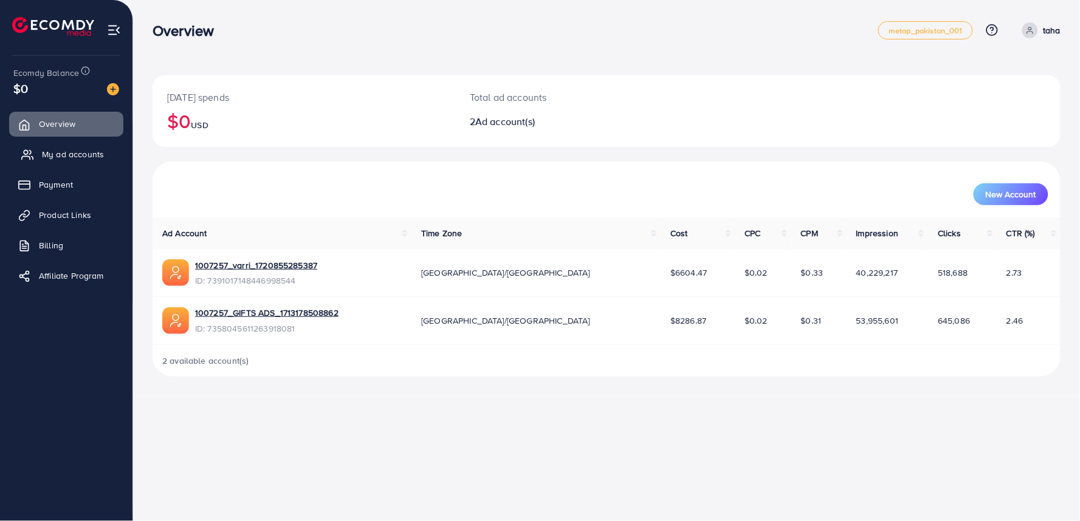 Image resolution: width=1080 pixels, height=521 pixels. What do you see at coordinates (267, 313) in the screenshot?
I see `a: 1007257_GIFTS ADS_1713178508862` at bounding box center [267, 313].